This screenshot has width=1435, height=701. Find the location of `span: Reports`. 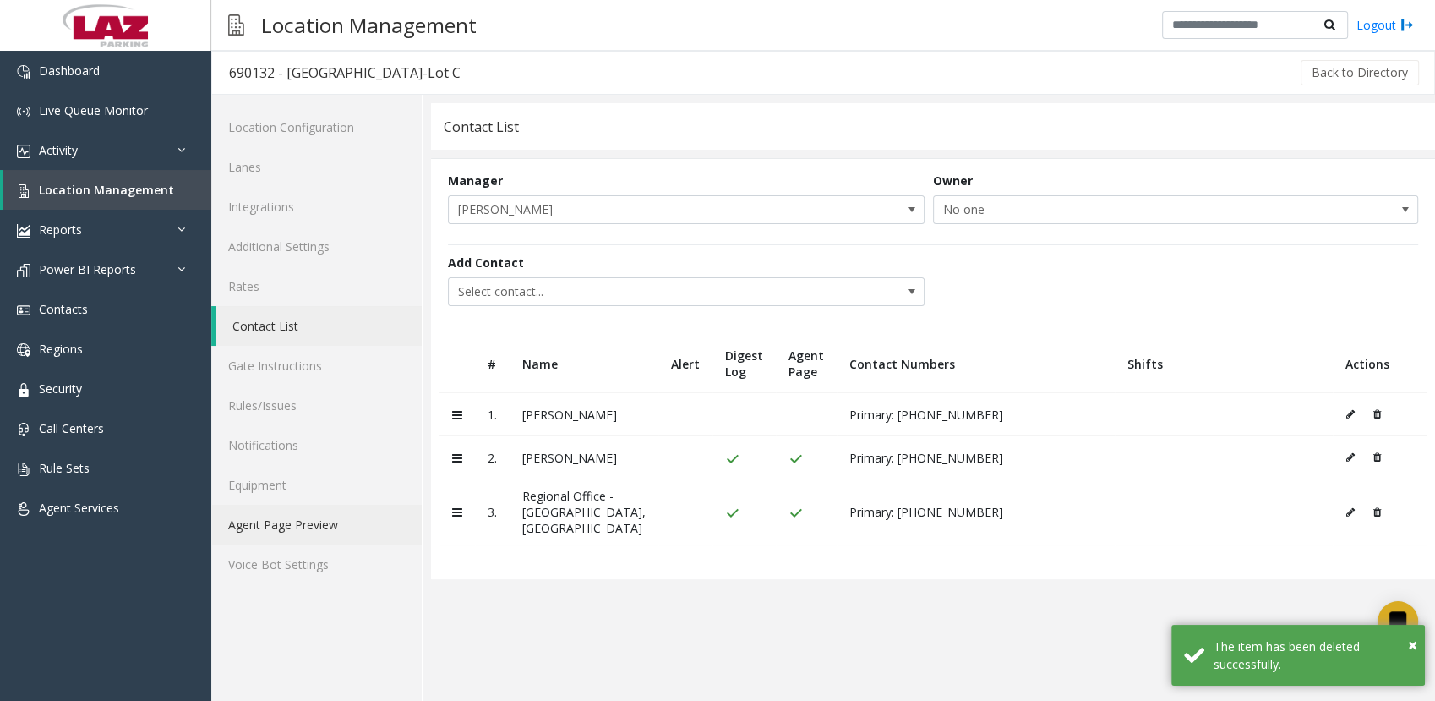

span: Reports is located at coordinates (60, 229).